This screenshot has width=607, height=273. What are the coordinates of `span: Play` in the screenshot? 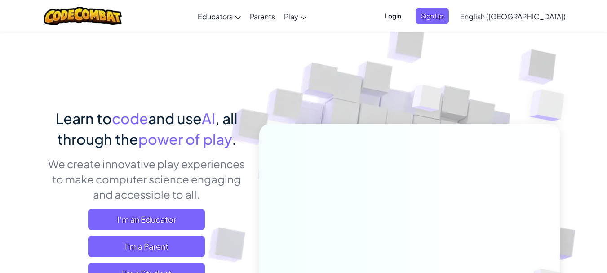 It's located at (291, 16).